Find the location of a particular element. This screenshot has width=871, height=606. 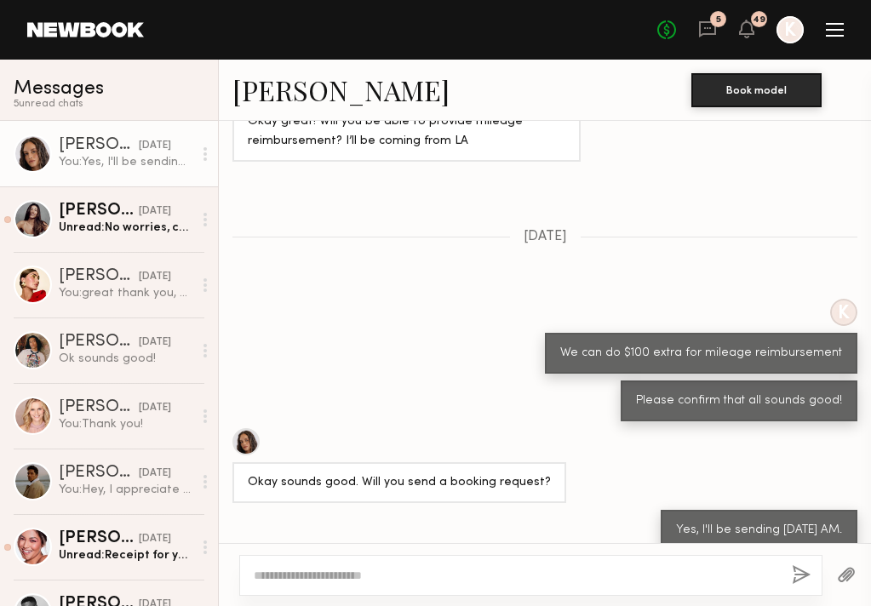

div: We can do $100 extra for mileage reimbursement is located at coordinates (700, 353).